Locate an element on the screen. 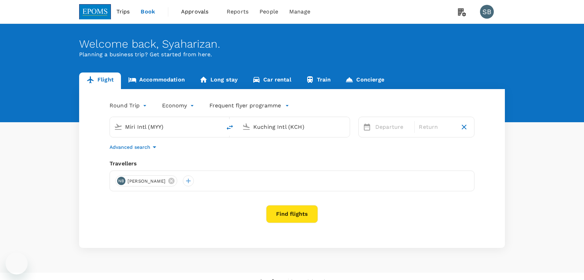 The image size is (584, 280). button: Find flights is located at coordinates (292, 214).